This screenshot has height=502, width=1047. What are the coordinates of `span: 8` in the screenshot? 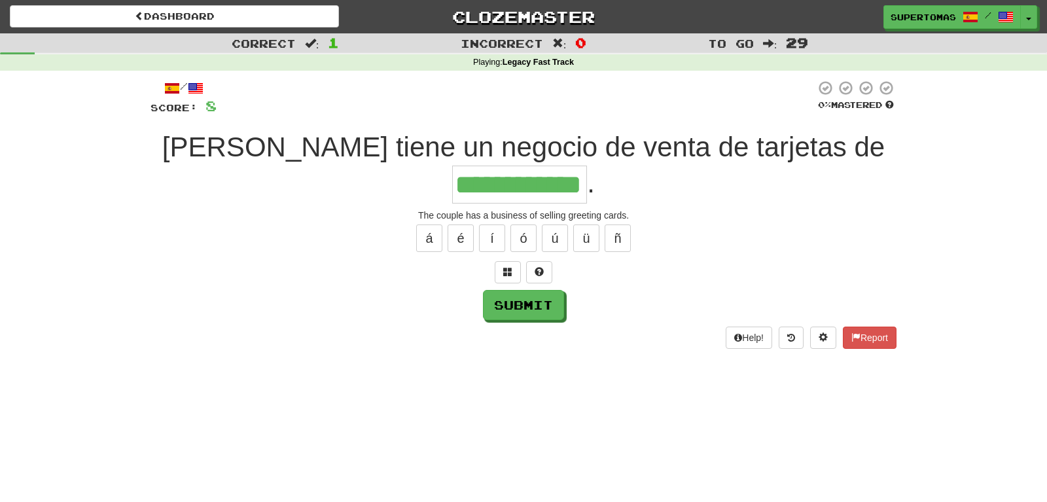 It's located at (211, 105).